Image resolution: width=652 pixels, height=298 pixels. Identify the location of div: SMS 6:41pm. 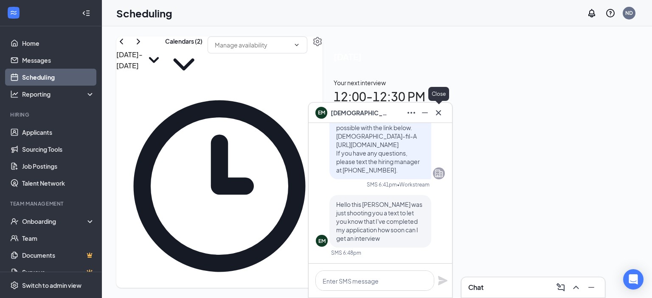
(382, 185).